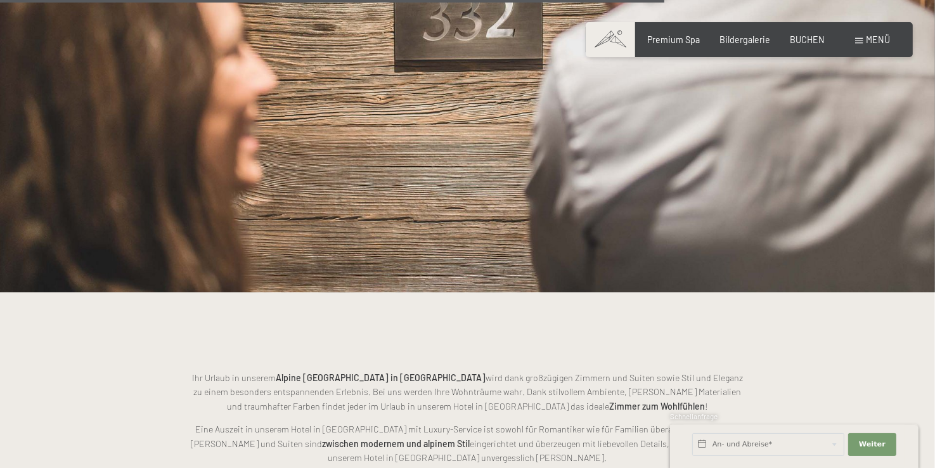  I want to click on a: Premium Spa, so click(673, 39).